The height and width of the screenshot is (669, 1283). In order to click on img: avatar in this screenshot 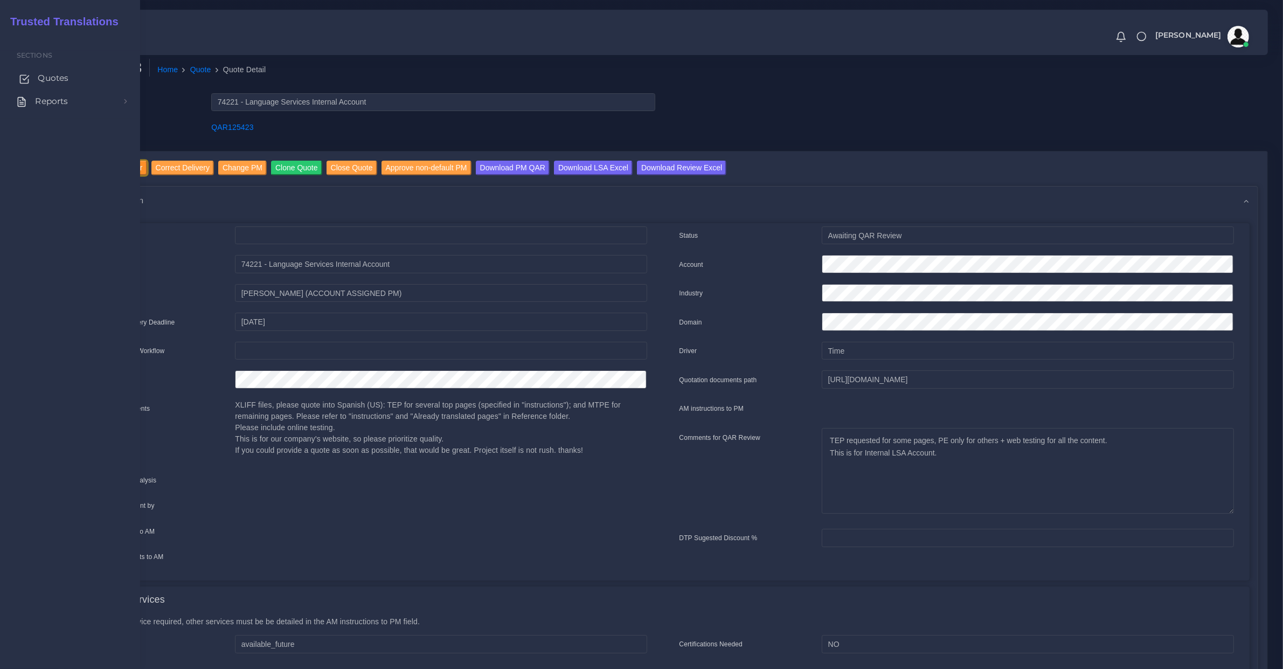, I will do `click(1238, 37)`.